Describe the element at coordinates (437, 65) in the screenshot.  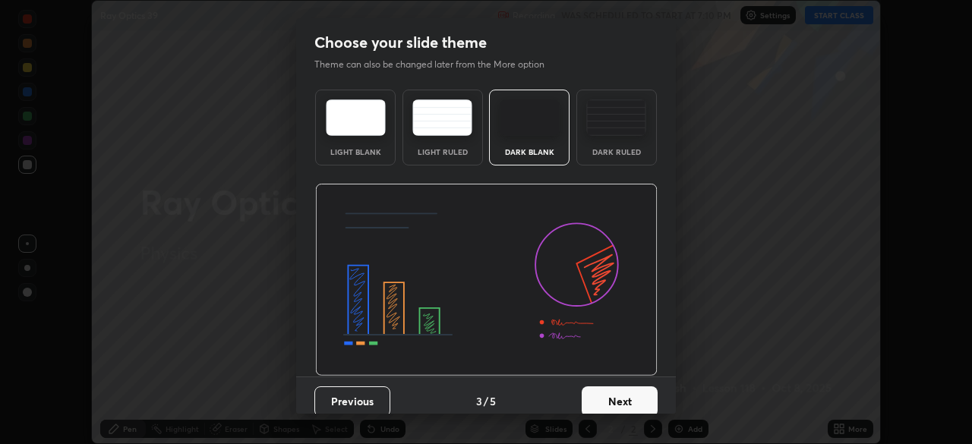
I see `p: Theme can also be changed later from the More option` at that location.